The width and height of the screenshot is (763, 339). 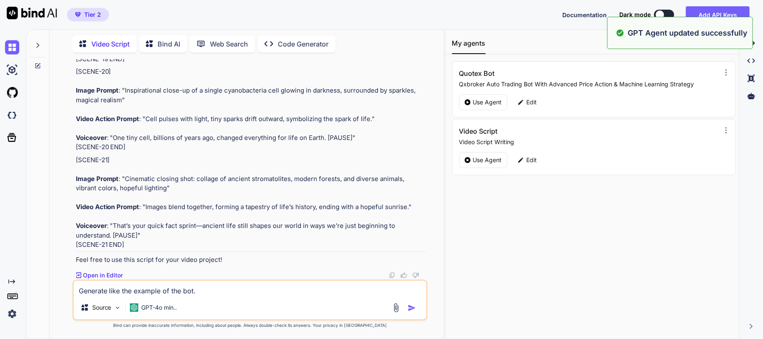 What do you see at coordinates (687, 33) in the screenshot?
I see `p: GPT Agent updated successfully` at bounding box center [687, 33].